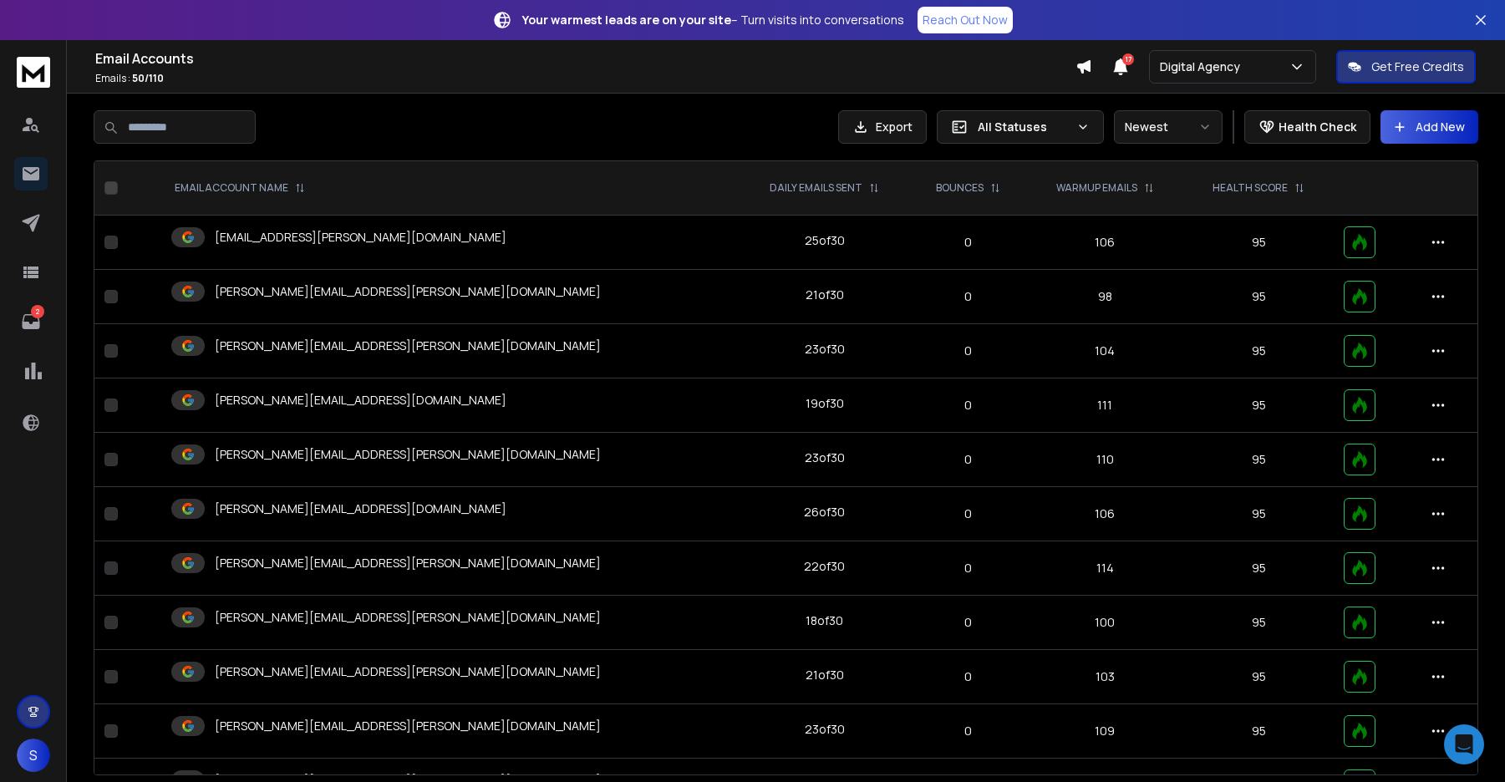 This screenshot has width=1505, height=782. Describe the element at coordinates (148, 78) in the screenshot. I see `span: 50 / 110` at that location.